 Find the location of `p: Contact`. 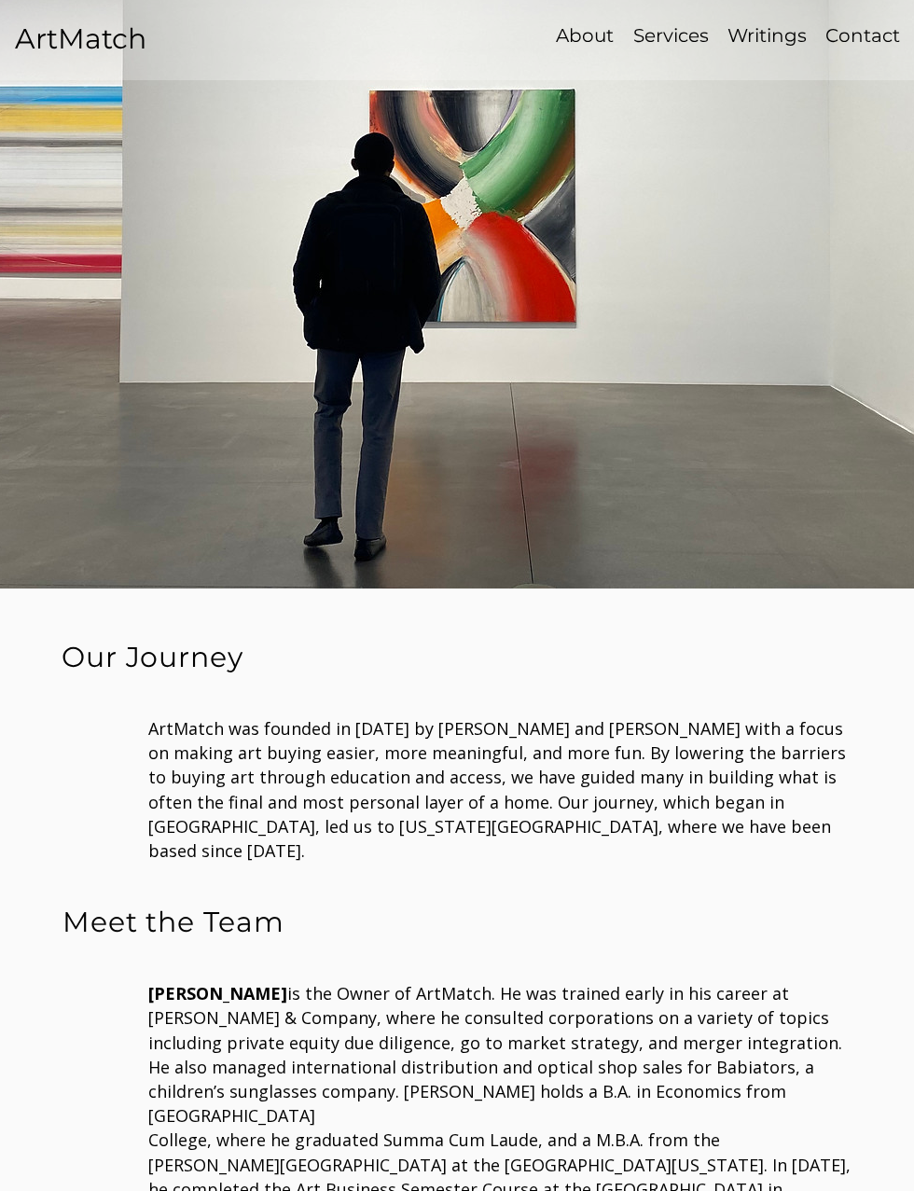

p: Contact is located at coordinates (863, 35).